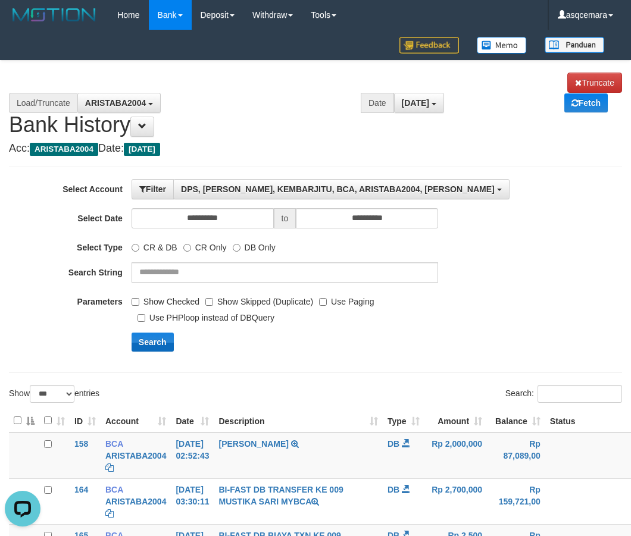 This screenshot has height=536, width=631. Describe the element at coordinates (152, 189) in the screenshot. I see `button: Filter` at that location.